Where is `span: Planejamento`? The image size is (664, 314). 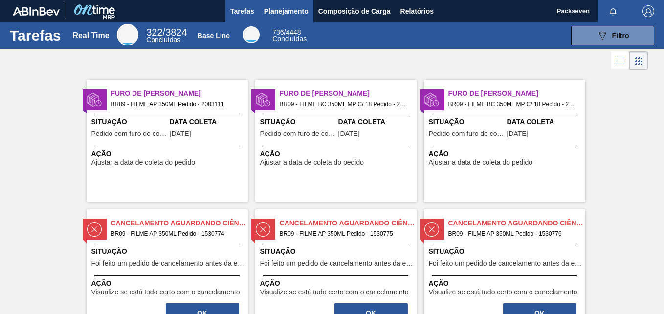
span: Planejamento is located at coordinates (286, 11).